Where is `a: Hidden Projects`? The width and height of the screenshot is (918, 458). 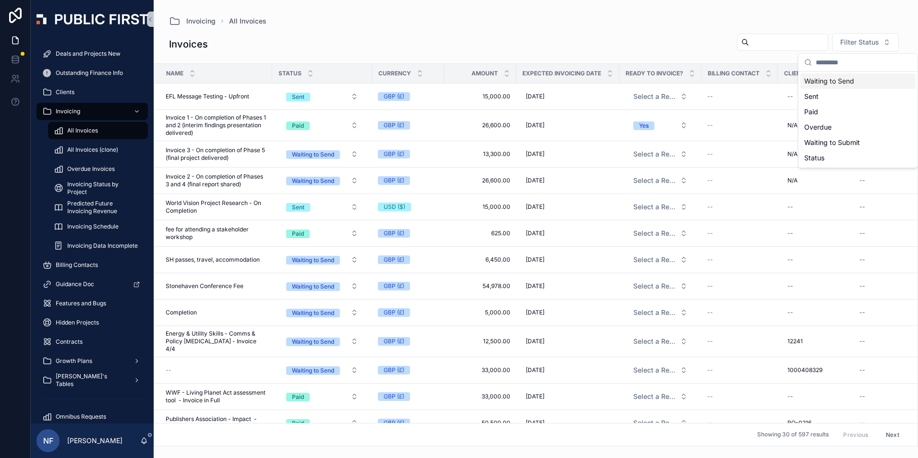
a: Hidden Projects is located at coordinates (92, 323).